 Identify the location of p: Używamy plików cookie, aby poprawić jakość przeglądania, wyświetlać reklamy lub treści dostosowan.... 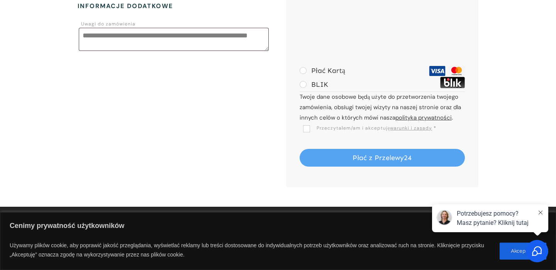
(252, 251).